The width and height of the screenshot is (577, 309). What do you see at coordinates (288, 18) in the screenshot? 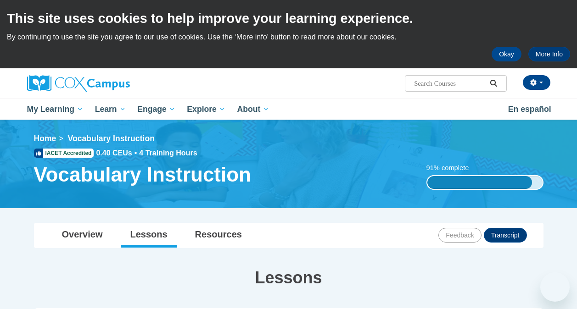
I see `h2: This site uses cookies to help improve your learning experience.` at bounding box center [288, 18].